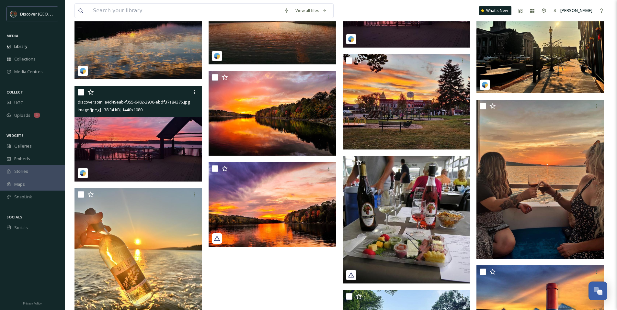 The height and width of the screenshot is (310, 617). Describe the element at coordinates (12, 36) in the screenshot. I see `span: MEDIA` at that location.